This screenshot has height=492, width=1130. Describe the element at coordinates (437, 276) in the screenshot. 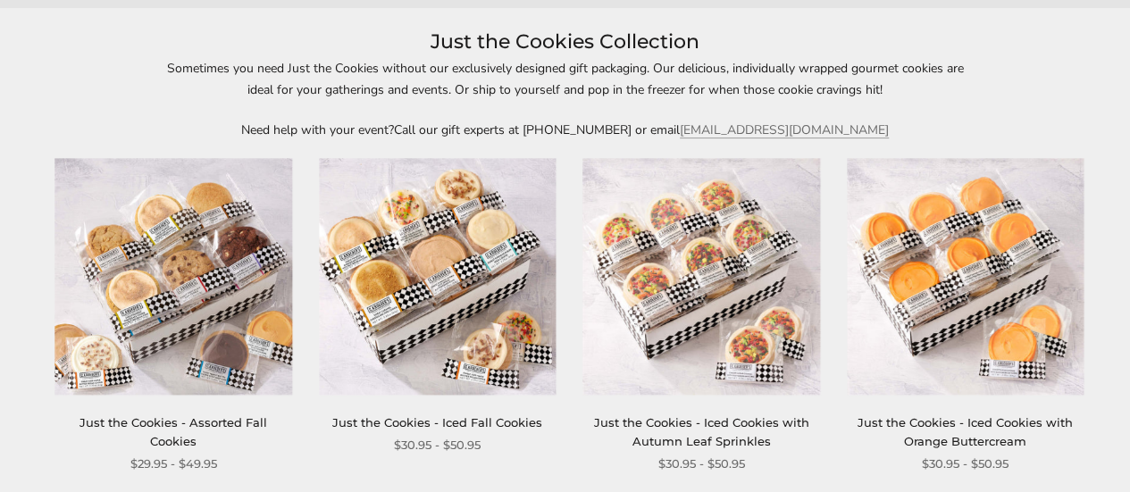

I see `img: Just the Cookies - Iced Fall Cookies` at that location.